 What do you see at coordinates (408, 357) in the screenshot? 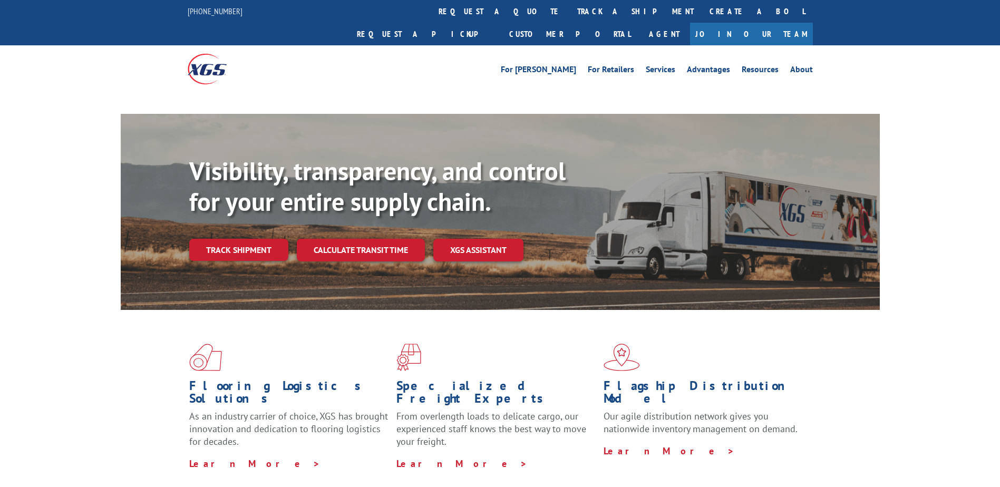
I see `img: xgs-icon-focused-on-flooring-red` at bounding box center [408, 357].